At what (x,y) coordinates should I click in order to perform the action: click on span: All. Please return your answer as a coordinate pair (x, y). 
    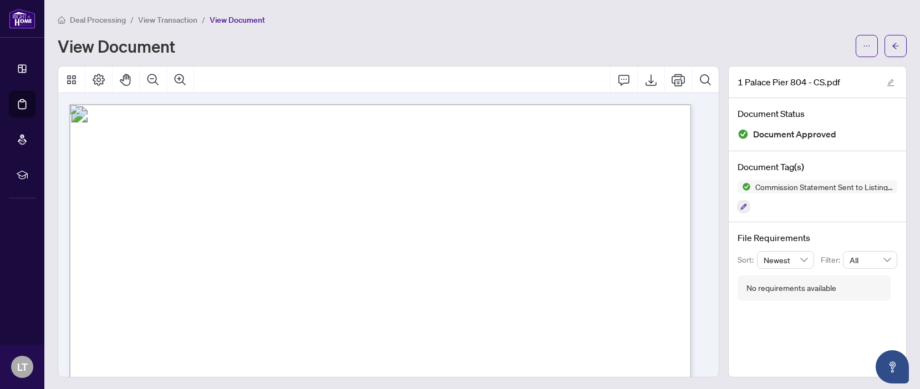
    Looking at the image, I should click on (870, 260).